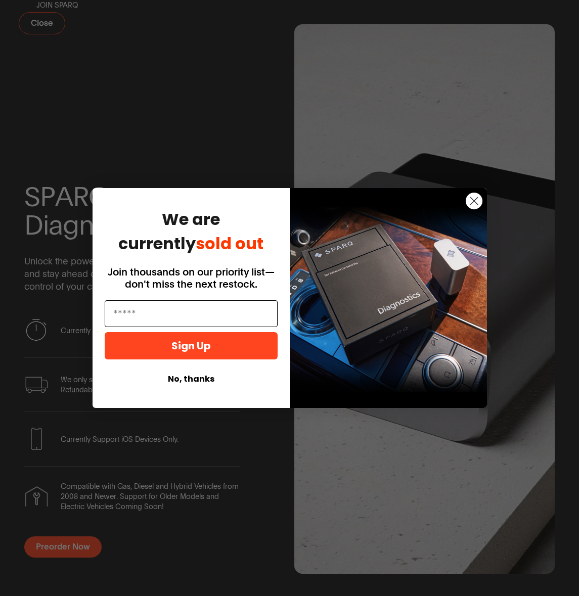 This screenshot has height=596, width=579. What do you see at coordinates (474, 201) in the screenshot?
I see `button: Close dialog` at bounding box center [474, 201].